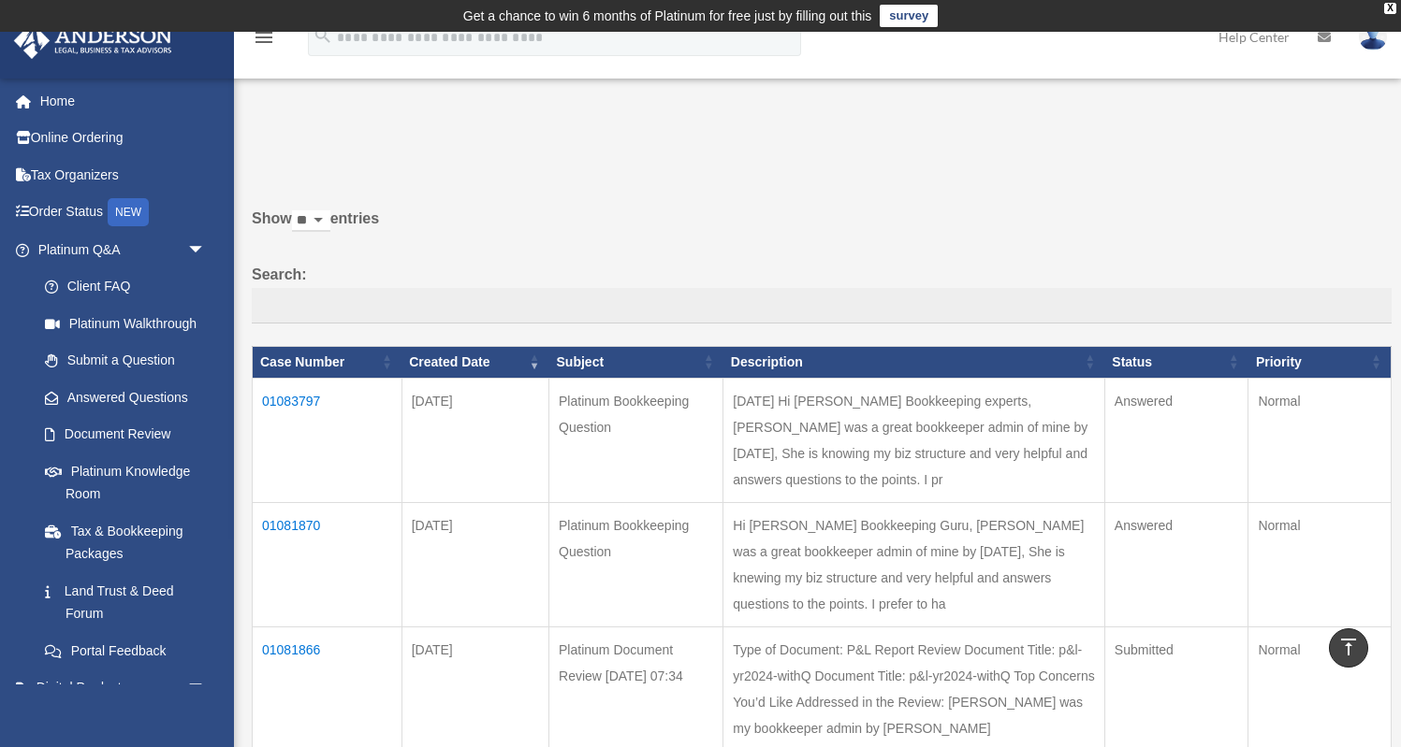 This screenshot has width=1401, height=747. Describe the element at coordinates (123, 689) in the screenshot. I see `a: Digital Productsarrow_drop_down` at that location.